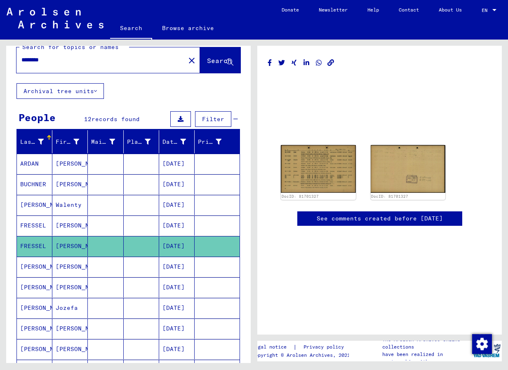 This screenshot has width=508, height=370. Describe the element at coordinates (294, 63) in the screenshot. I see `button: Share on Xing` at that location.